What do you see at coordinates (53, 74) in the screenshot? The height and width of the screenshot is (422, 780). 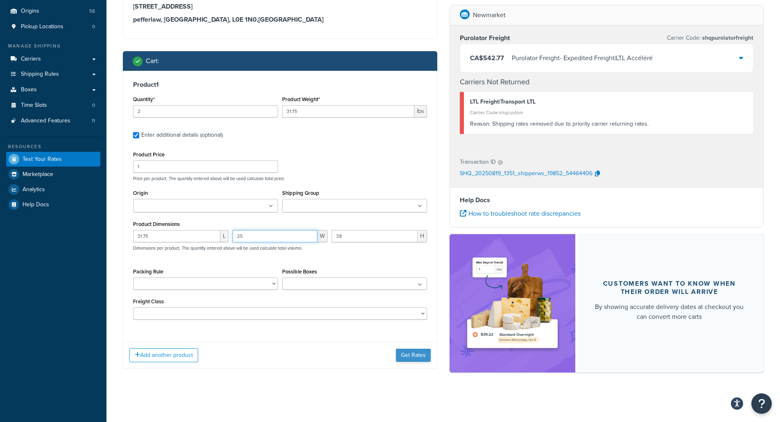 I see `li: Shipping Rules` at bounding box center [53, 74].